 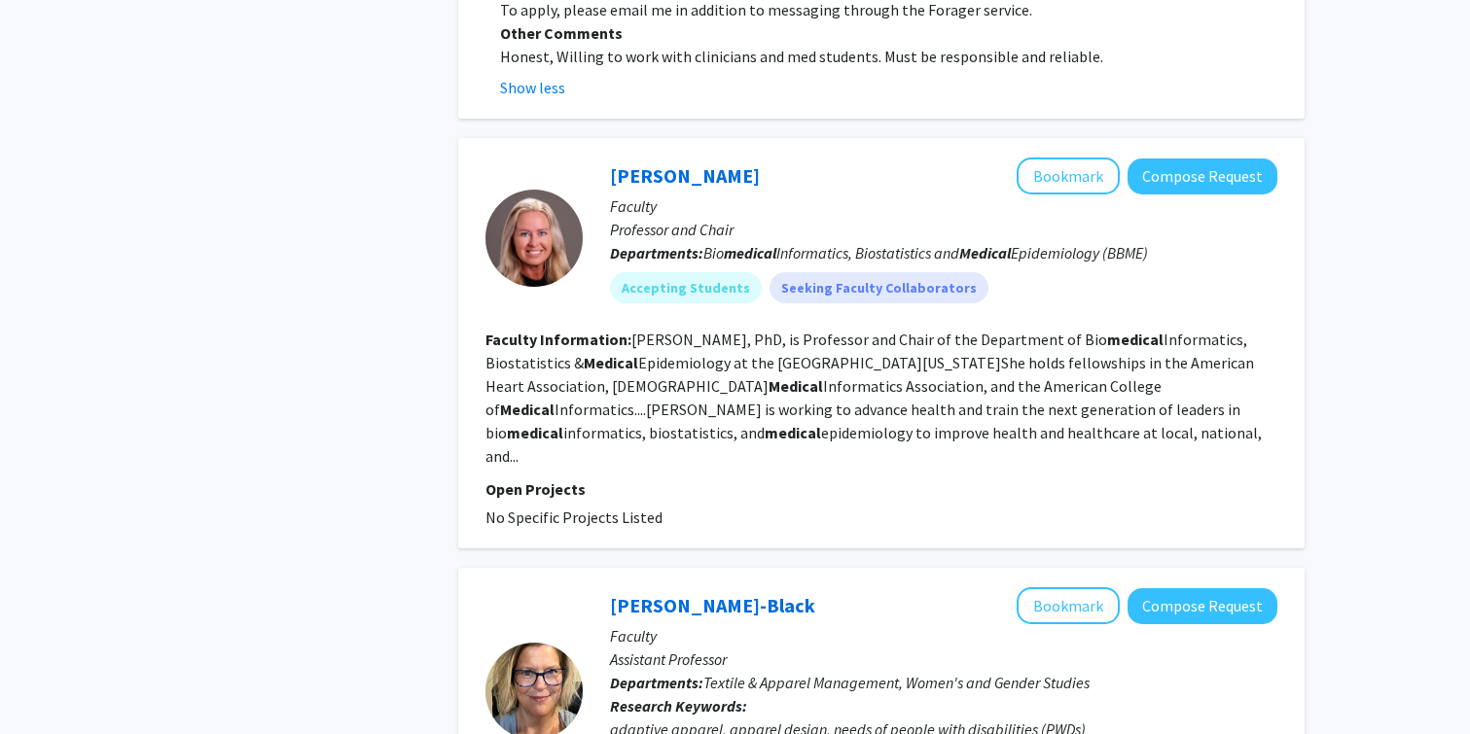 I want to click on span: Honest, Willing to work with clinicians and med students. Must be responsible and reliable., so click(x=802, y=56).